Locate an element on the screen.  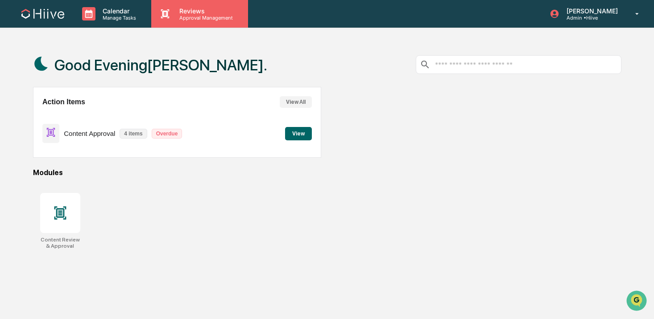
span: Data Lookup is located at coordinates (37, 134).